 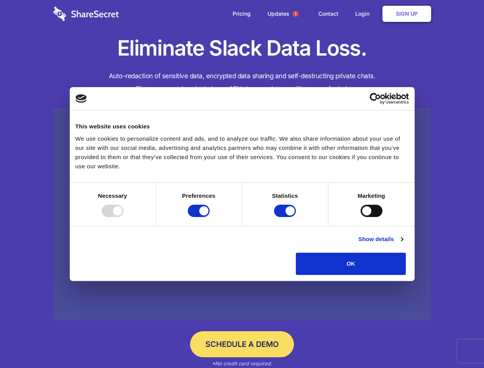 I want to click on strong: Preferences, so click(x=199, y=196).